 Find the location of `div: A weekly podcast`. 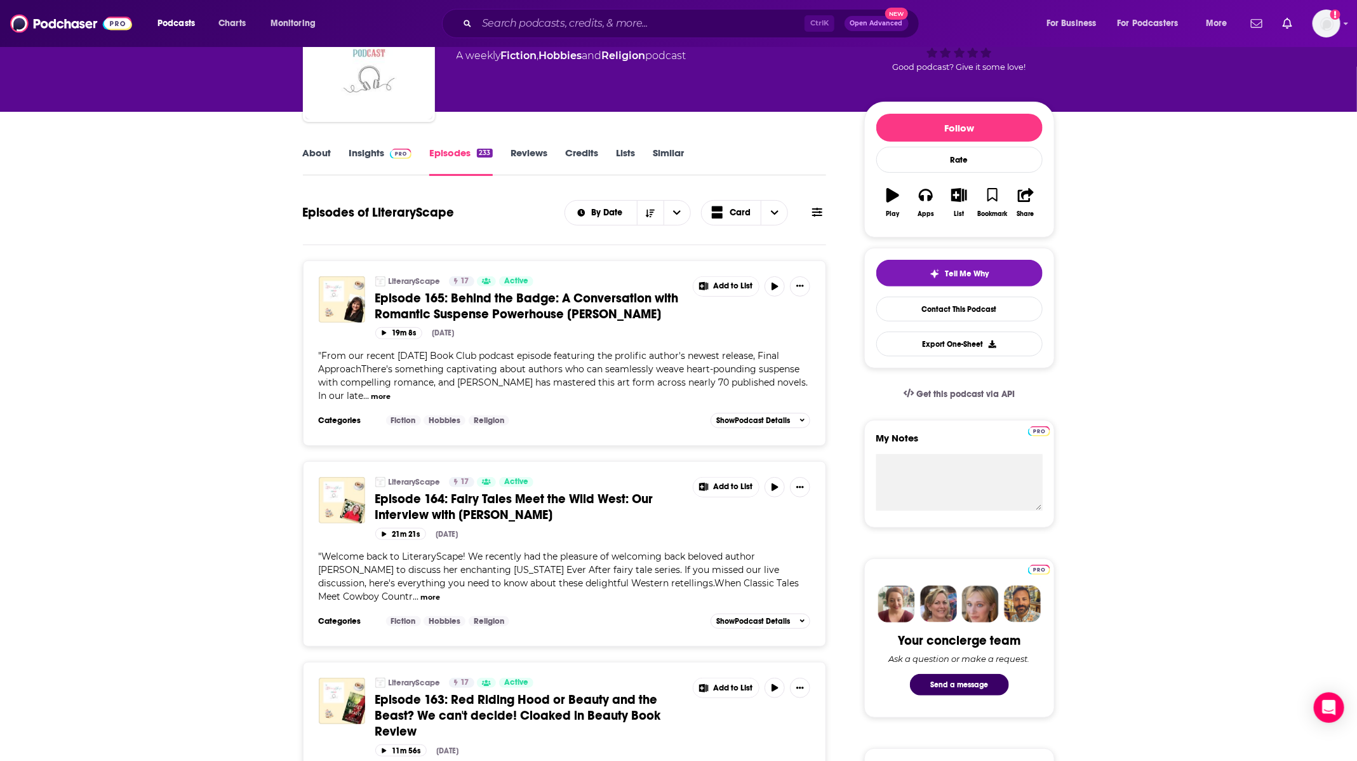

div: A weekly podcast is located at coordinates (571, 56).